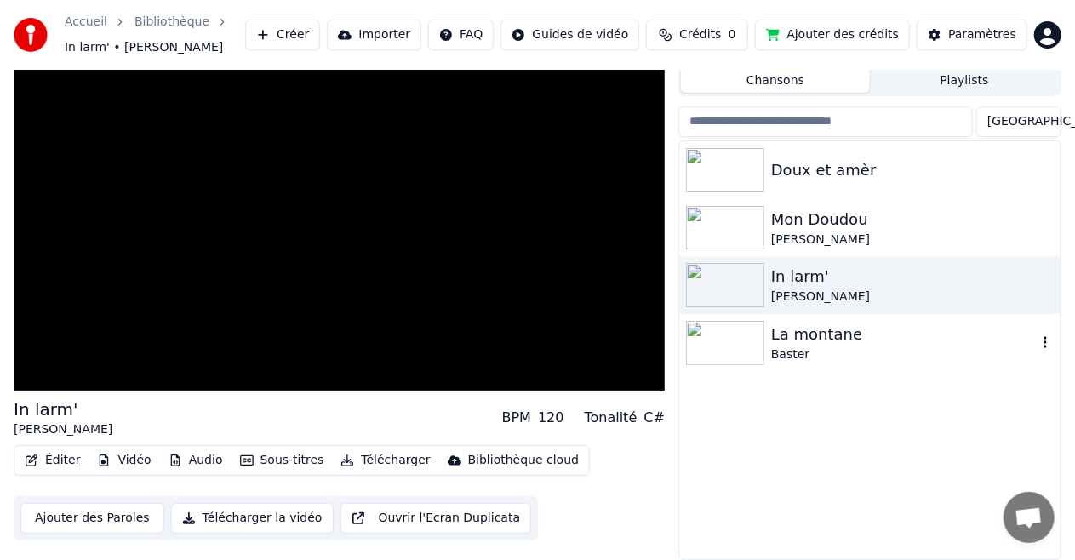 This screenshot has width=1075, height=560. What do you see at coordinates (964, 80) in the screenshot?
I see `button: Playlists` at bounding box center [964, 80].